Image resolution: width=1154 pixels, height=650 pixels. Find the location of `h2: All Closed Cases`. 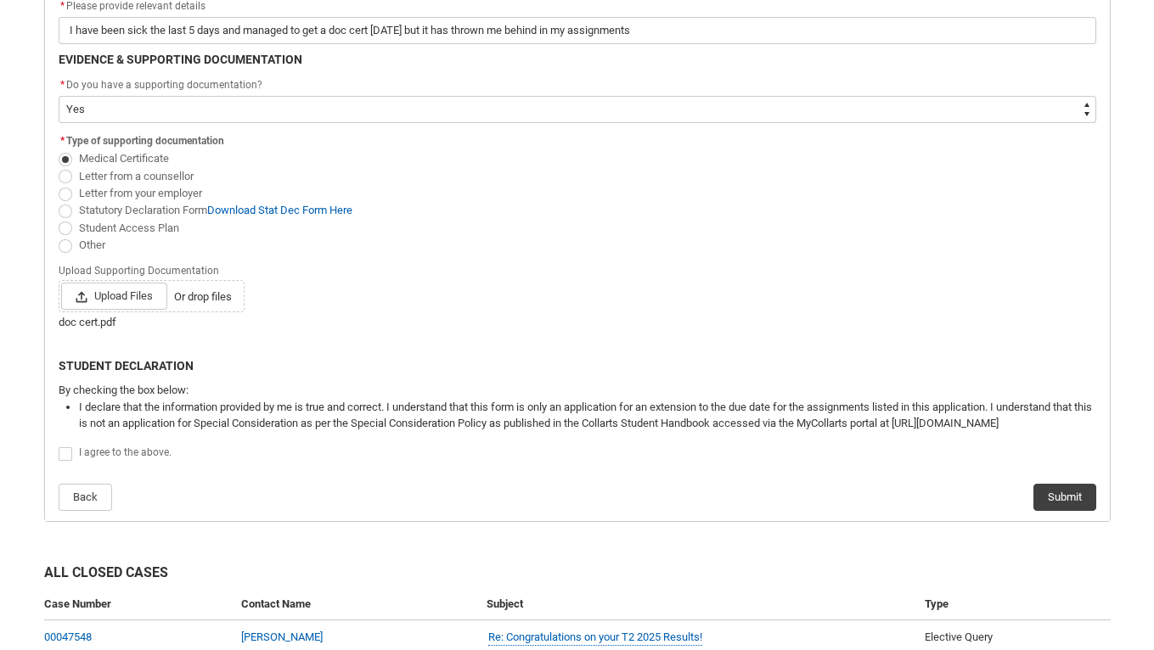

h2: All Closed Cases is located at coordinates (577, 576).